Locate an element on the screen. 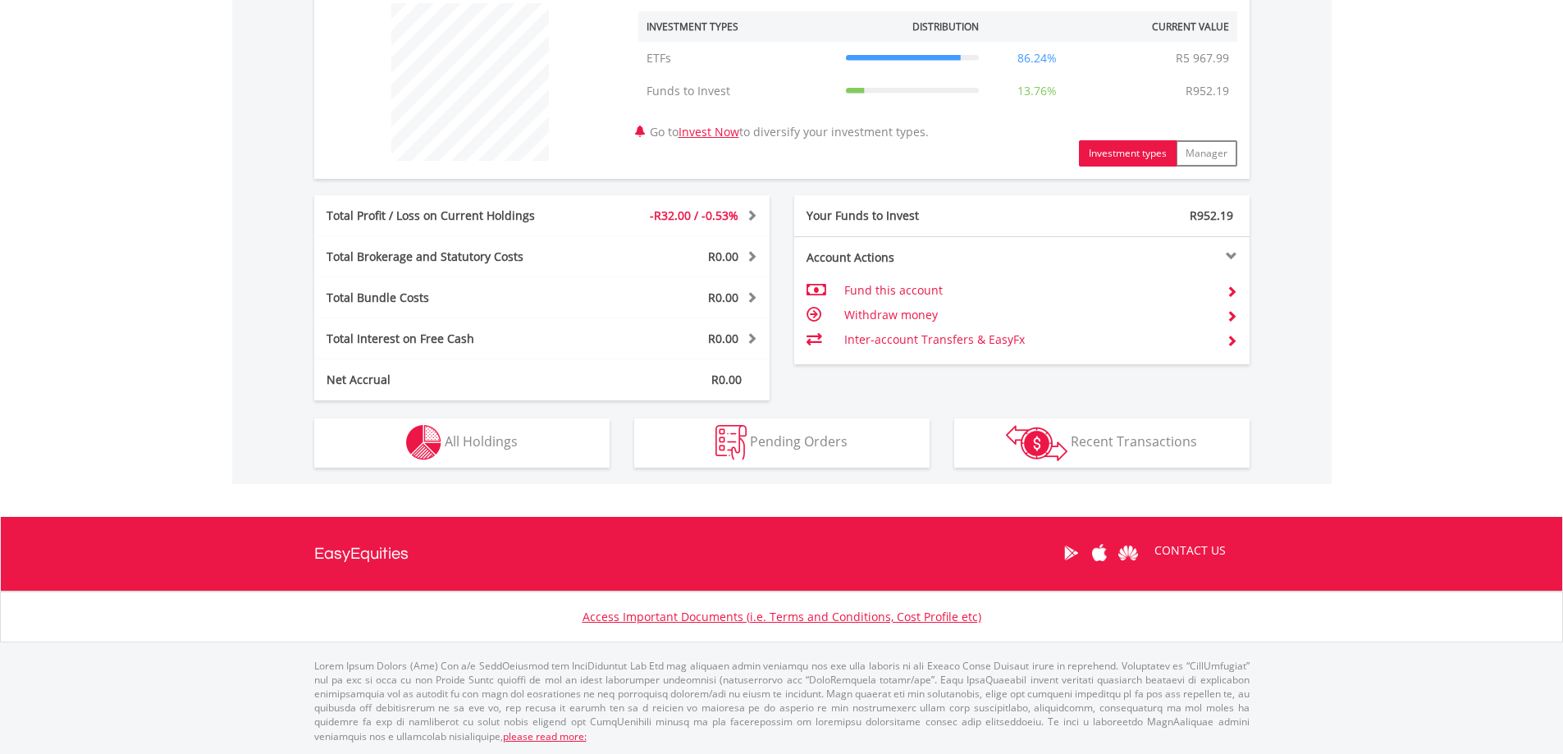  td: 13.76% is located at coordinates (1037, 91).